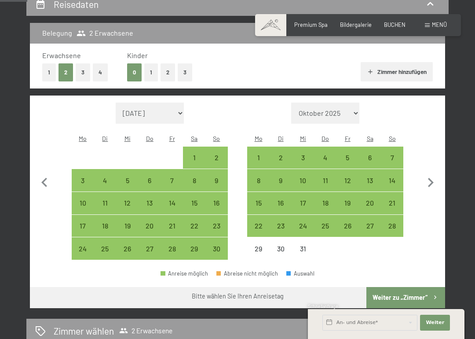 The width and height of the screenshot is (475, 339). What do you see at coordinates (347, 226) in the screenshot?
I see `div: Fri Dec 26 2025` at bounding box center [347, 226].